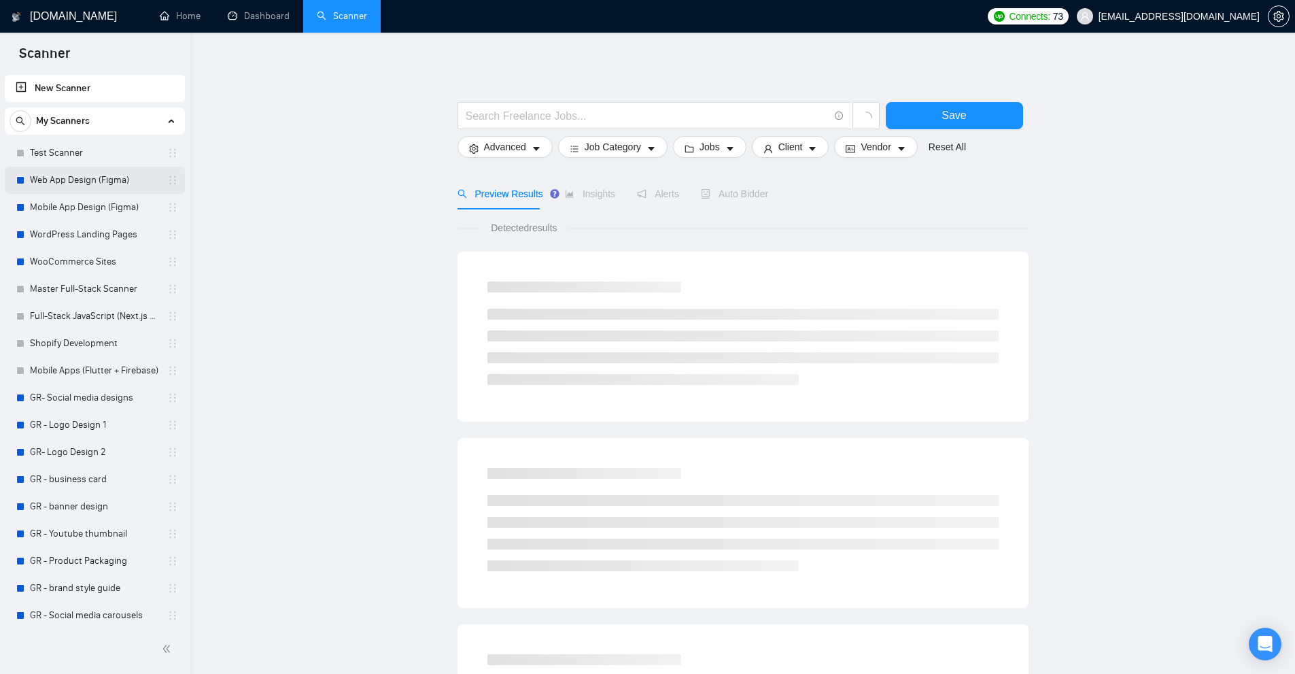 This screenshot has width=1295, height=674. What do you see at coordinates (647, 116) in the screenshot?
I see `input: Search Freelance Jobs...` at bounding box center [647, 116].